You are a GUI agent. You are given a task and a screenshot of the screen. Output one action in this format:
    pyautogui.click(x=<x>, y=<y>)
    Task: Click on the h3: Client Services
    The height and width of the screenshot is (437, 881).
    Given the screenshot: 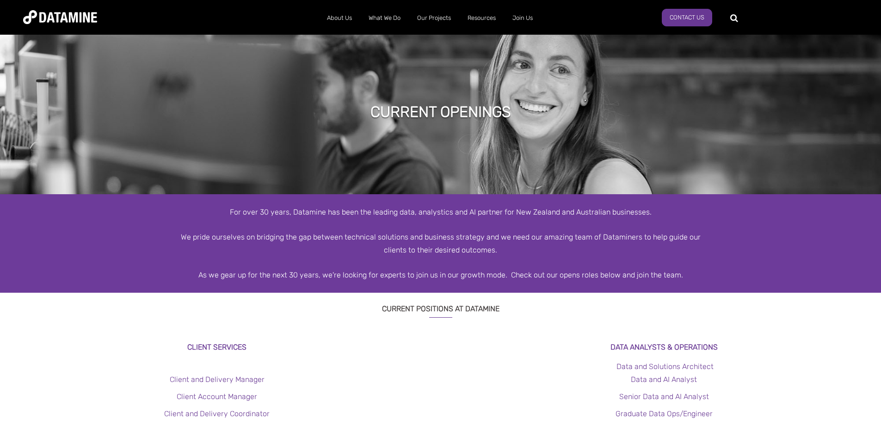 What is the action you would take?
    pyautogui.click(x=217, y=347)
    